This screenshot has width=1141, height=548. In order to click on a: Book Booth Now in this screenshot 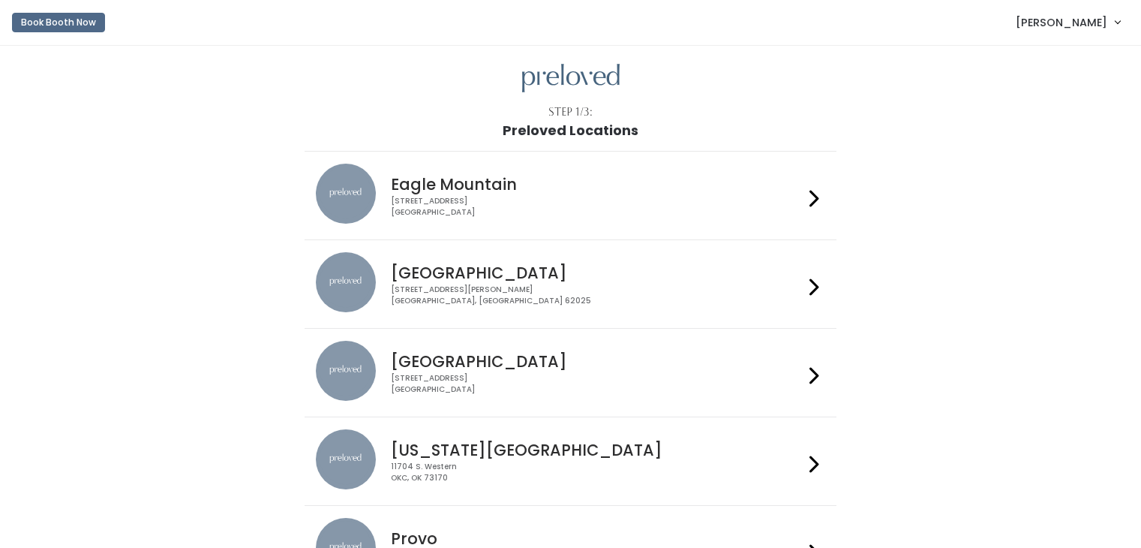, I will do `click(59, 23)`.